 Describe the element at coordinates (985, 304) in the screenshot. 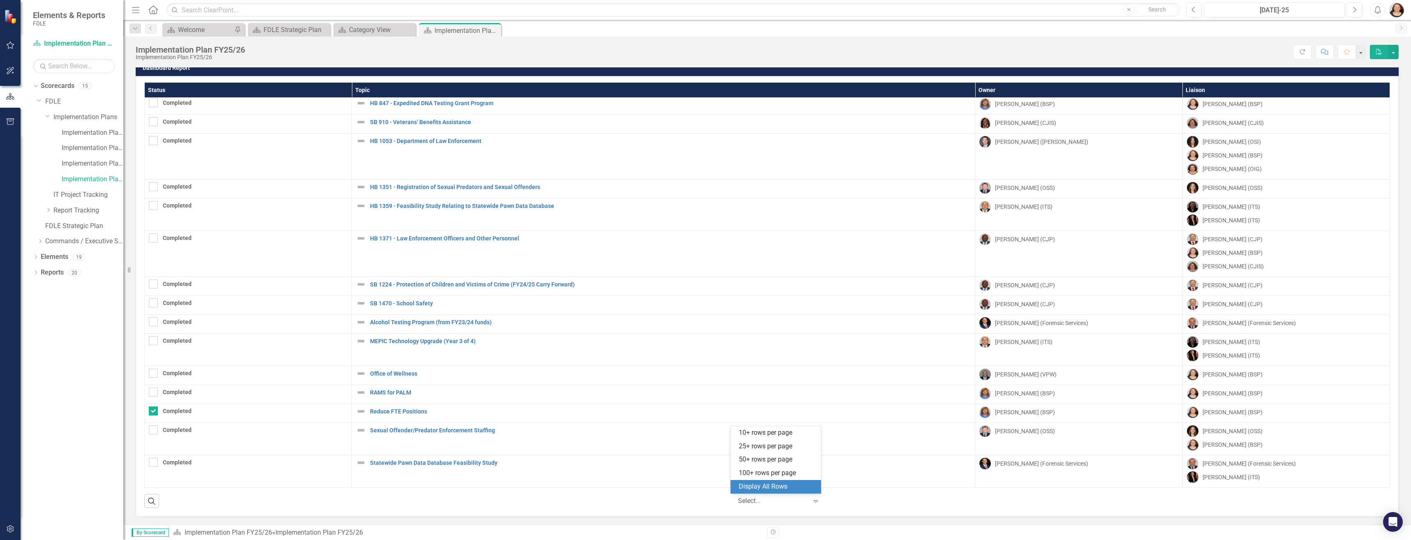

I see `img: Chad Brown` at that location.